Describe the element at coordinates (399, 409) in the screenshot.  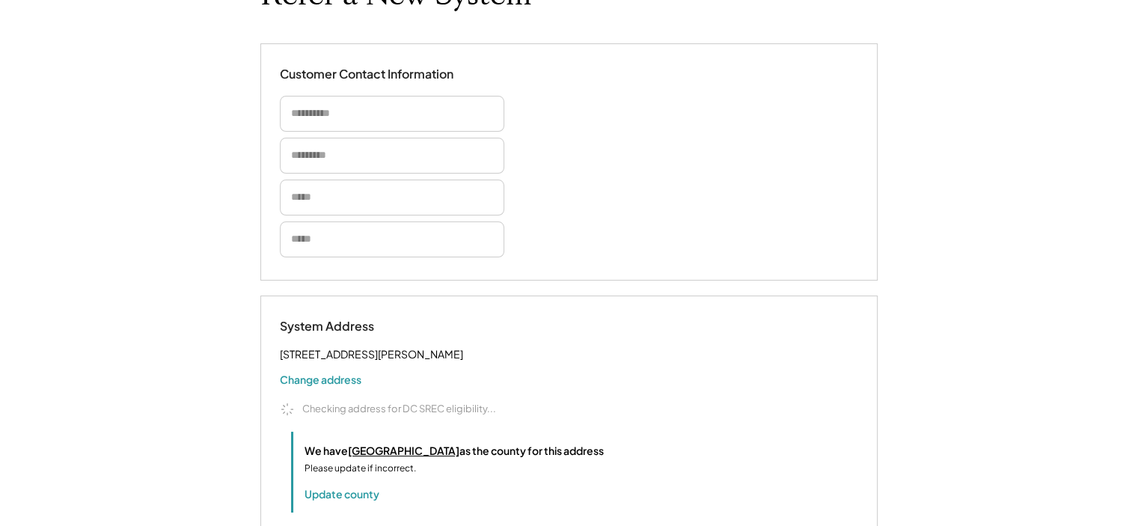
I see `div: Checking address for DC SREC eligibility...` at that location.